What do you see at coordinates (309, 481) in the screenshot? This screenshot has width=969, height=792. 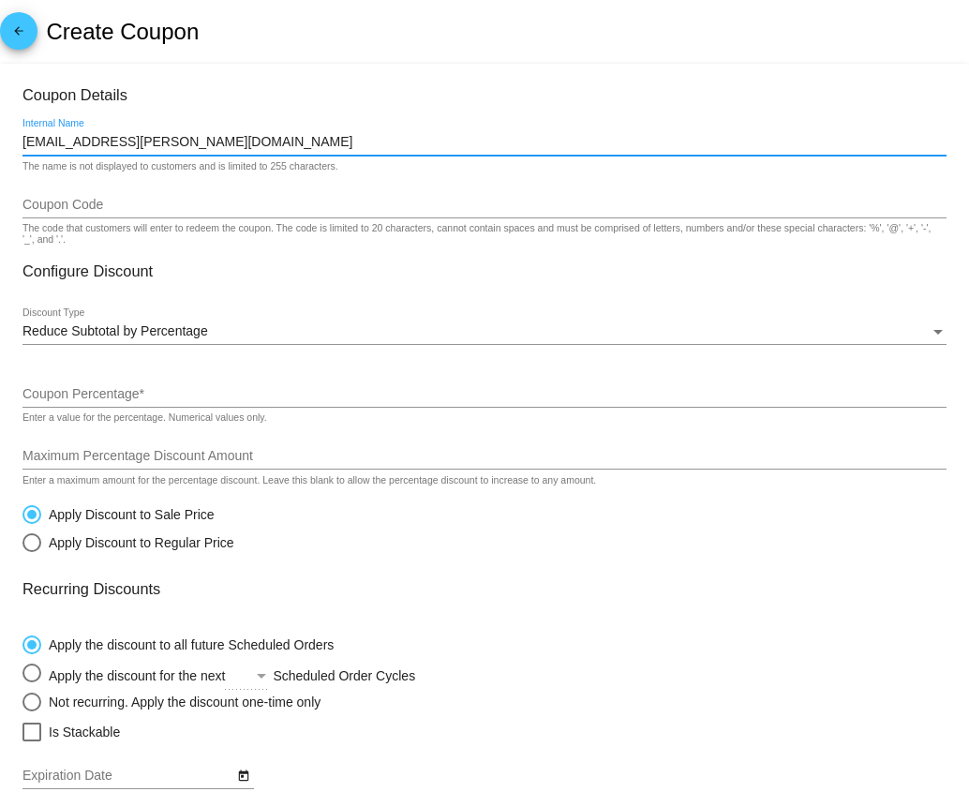 I see `div: Enter a maximum amount for the percentage discount. Leave this blank to allow the percentage disc...` at bounding box center [309, 481].